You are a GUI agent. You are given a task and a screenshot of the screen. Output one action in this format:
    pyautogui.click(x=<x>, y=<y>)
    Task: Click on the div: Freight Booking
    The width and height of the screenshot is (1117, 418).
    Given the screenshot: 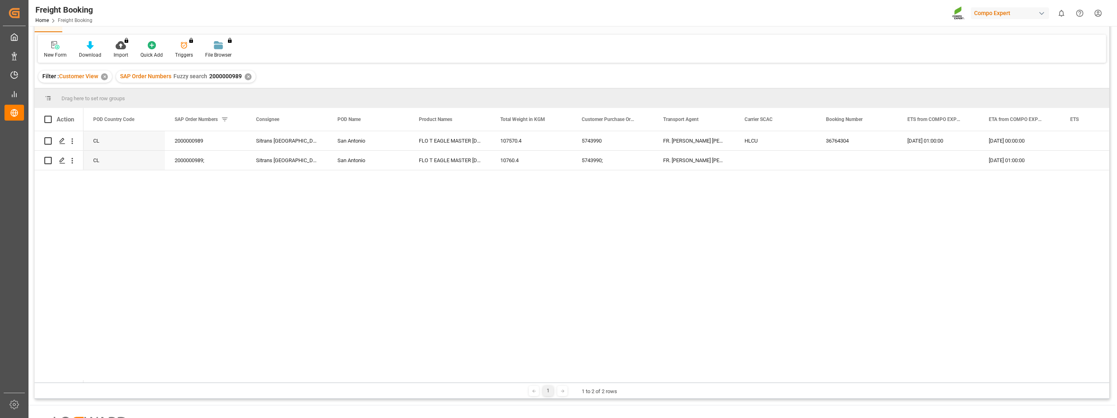 What is the action you would take?
    pyautogui.click(x=64, y=10)
    